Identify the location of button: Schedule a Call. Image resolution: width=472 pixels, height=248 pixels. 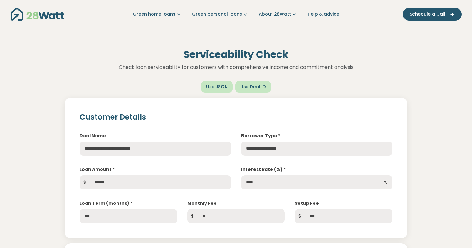
(432, 14).